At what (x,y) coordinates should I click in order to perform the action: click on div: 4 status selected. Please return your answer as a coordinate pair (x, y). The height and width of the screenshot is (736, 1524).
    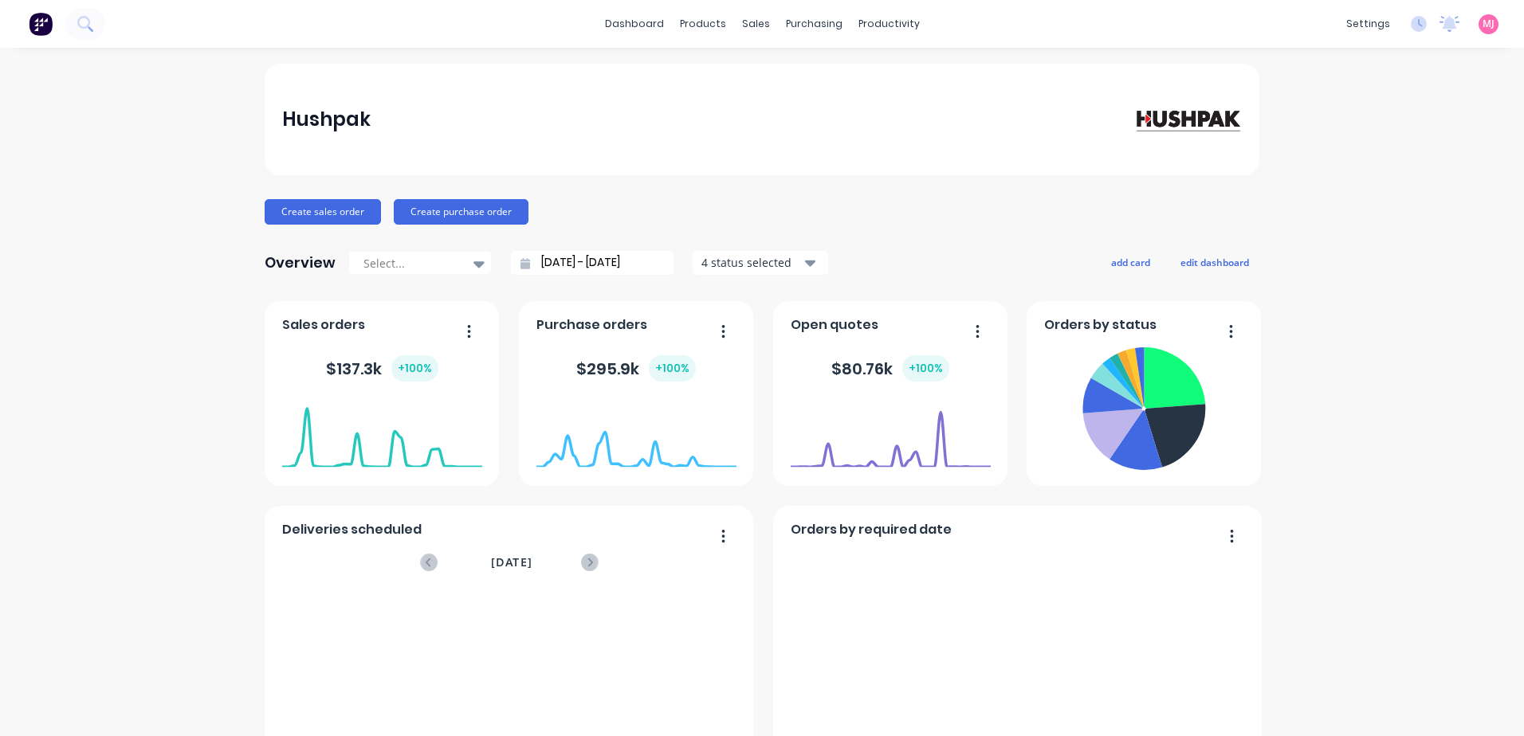
    Looking at the image, I should click on (752, 262).